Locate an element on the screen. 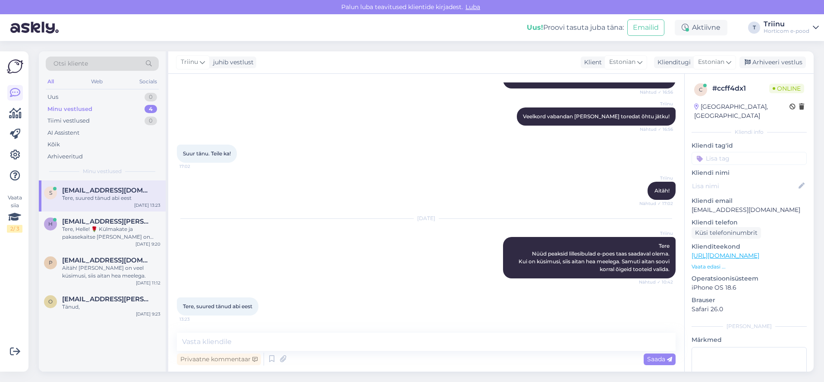 The width and height of the screenshot is (824, 382). div: juhib vestlust is located at coordinates (232, 62).